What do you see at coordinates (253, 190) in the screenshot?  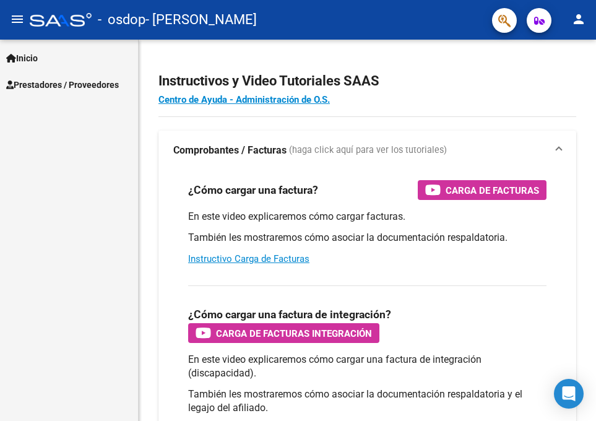 I see `h3: ¿Cómo cargar una factura?` at bounding box center [253, 190].